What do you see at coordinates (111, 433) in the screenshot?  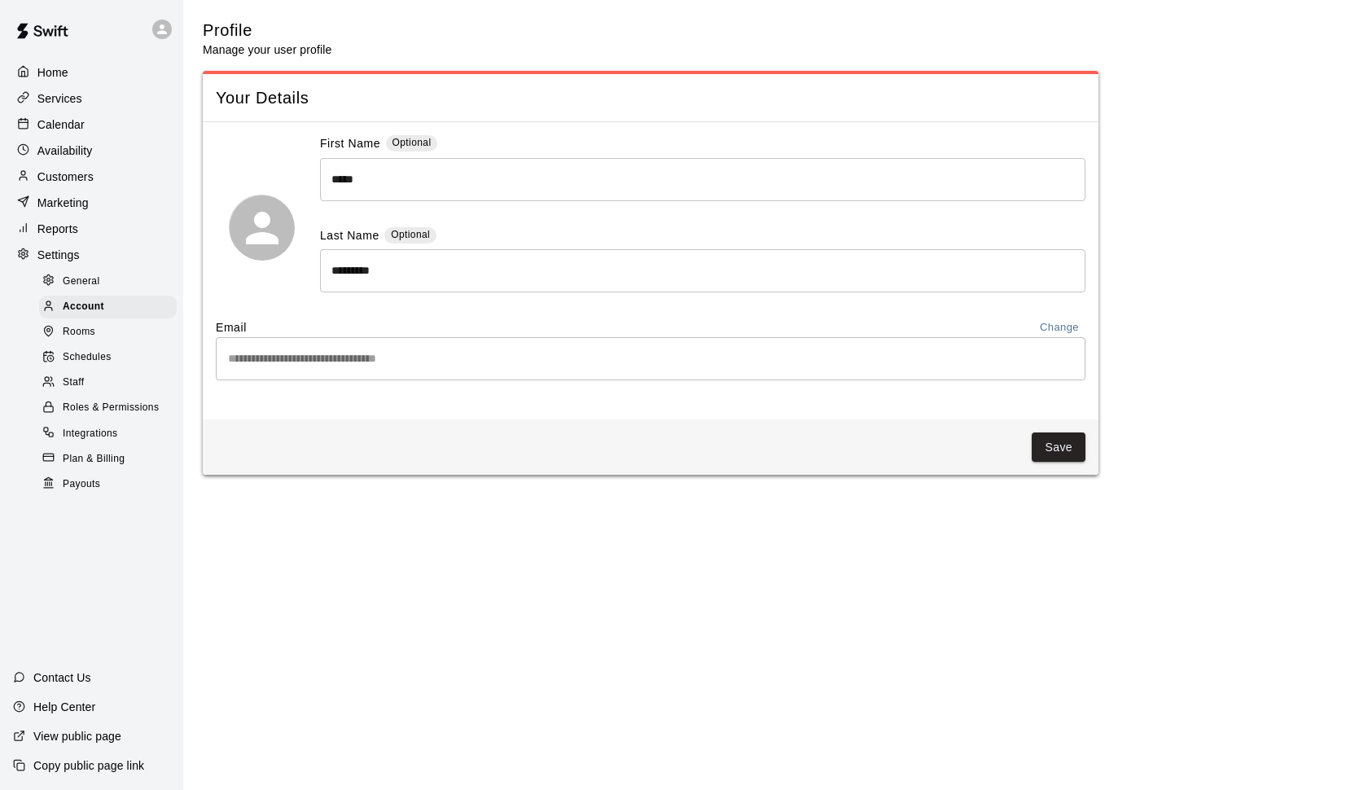 I see `a: Integrations` at bounding box center [111, 433].